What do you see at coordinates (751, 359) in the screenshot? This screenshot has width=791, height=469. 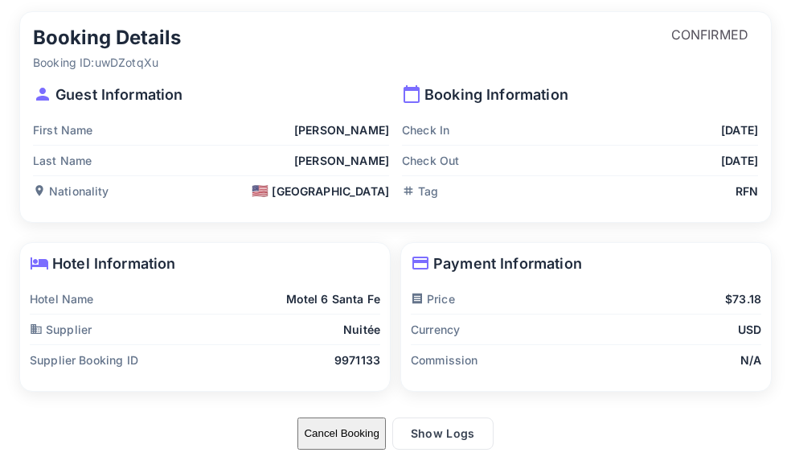 I see `p: N/A` at bounding box center [751, 359].